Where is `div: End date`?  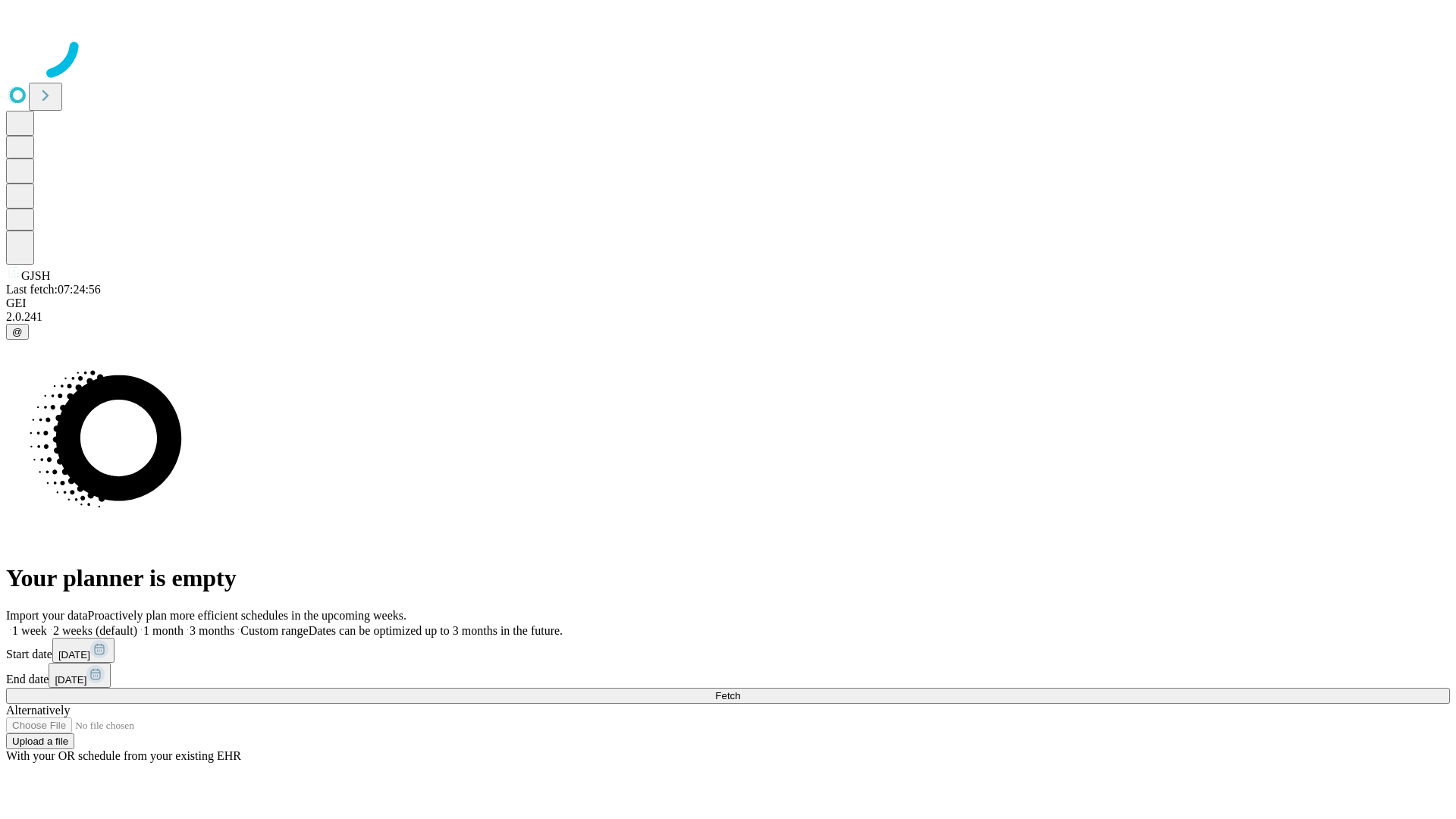
div: End date is located at coordinates (728, 675).